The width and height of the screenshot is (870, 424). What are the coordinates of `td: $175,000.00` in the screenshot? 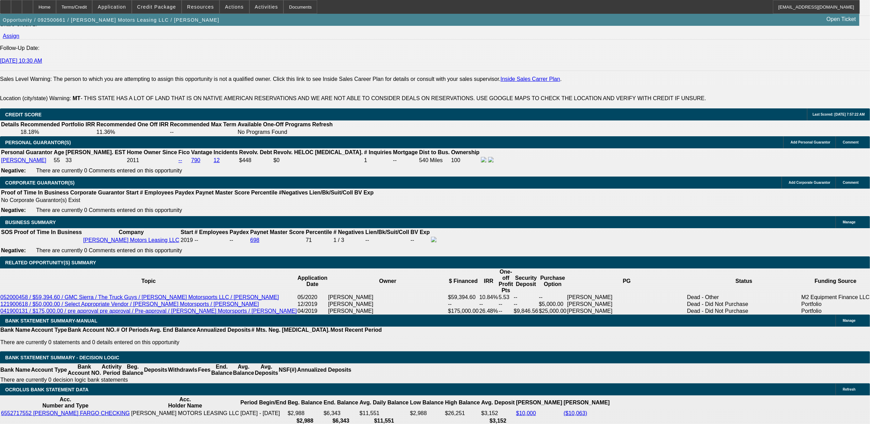 It's located at (463, 311).